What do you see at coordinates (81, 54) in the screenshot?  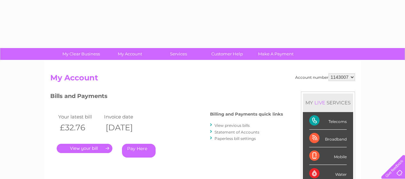 I see `a: My Clear Business` at bounding box center [81, 54].